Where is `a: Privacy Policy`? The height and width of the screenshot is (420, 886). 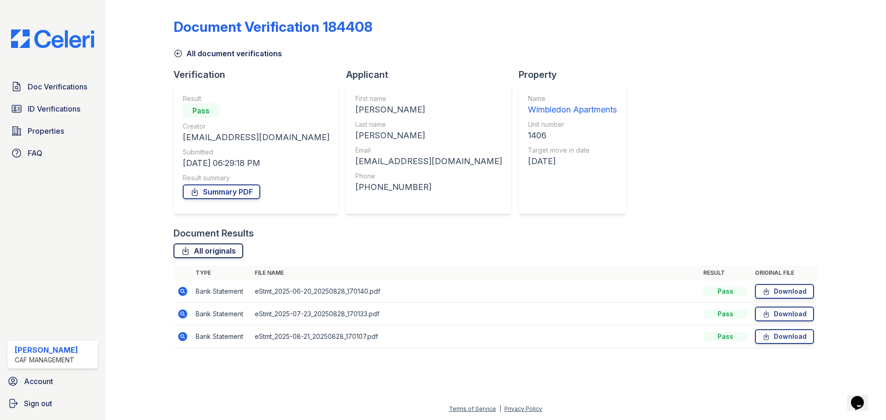
a: Privacy Policy is located at coordinates (523, 409).